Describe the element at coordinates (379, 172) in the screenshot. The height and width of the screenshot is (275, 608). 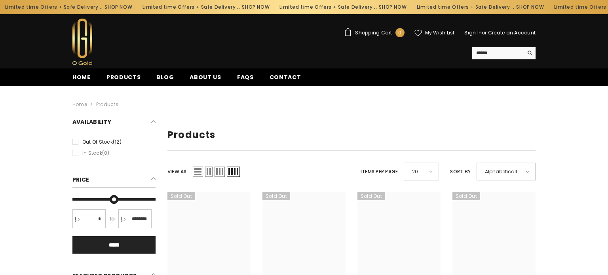
I see `label: Items per page` at that location.